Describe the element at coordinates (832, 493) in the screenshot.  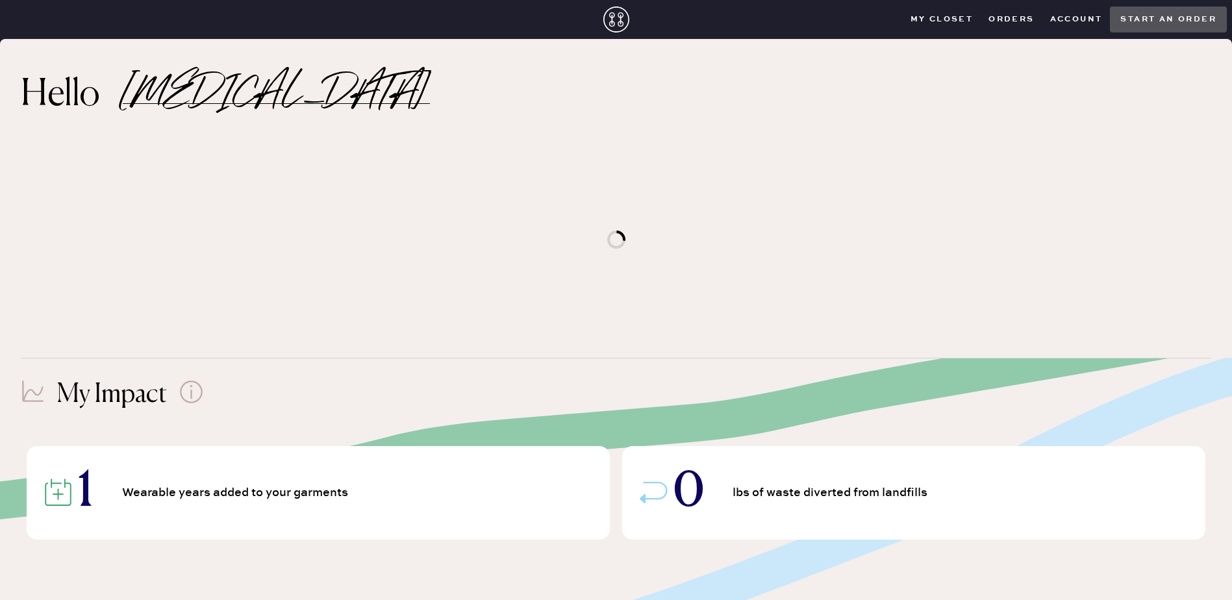
I see `span: lbs of waste diverted from landfills` at that location.